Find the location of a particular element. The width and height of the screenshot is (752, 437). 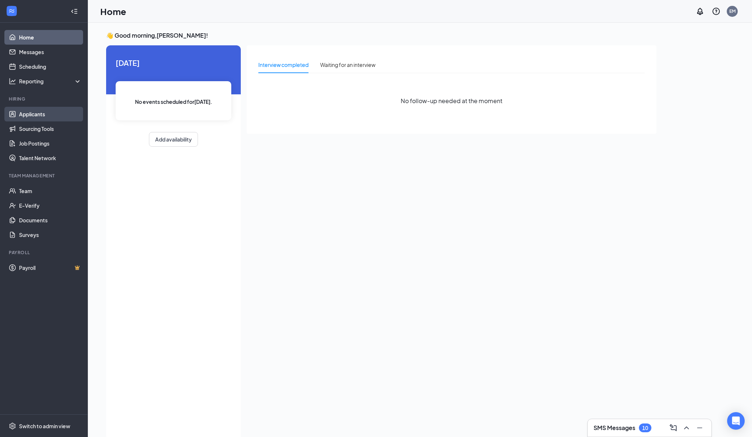

h3: SMS Messages is located at coordinates (614, 428).